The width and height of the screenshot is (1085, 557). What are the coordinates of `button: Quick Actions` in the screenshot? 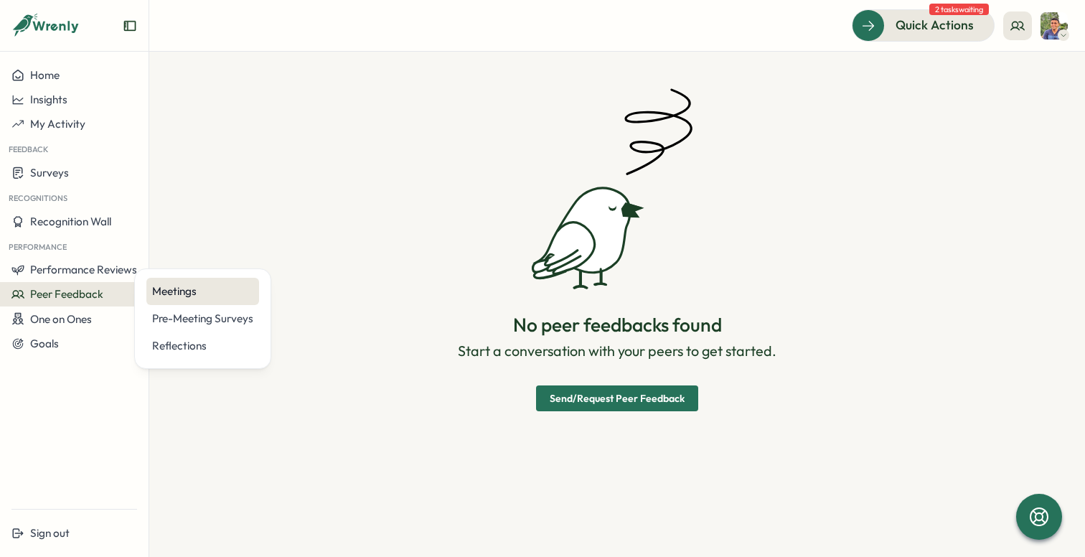 It's located at (923, 25).